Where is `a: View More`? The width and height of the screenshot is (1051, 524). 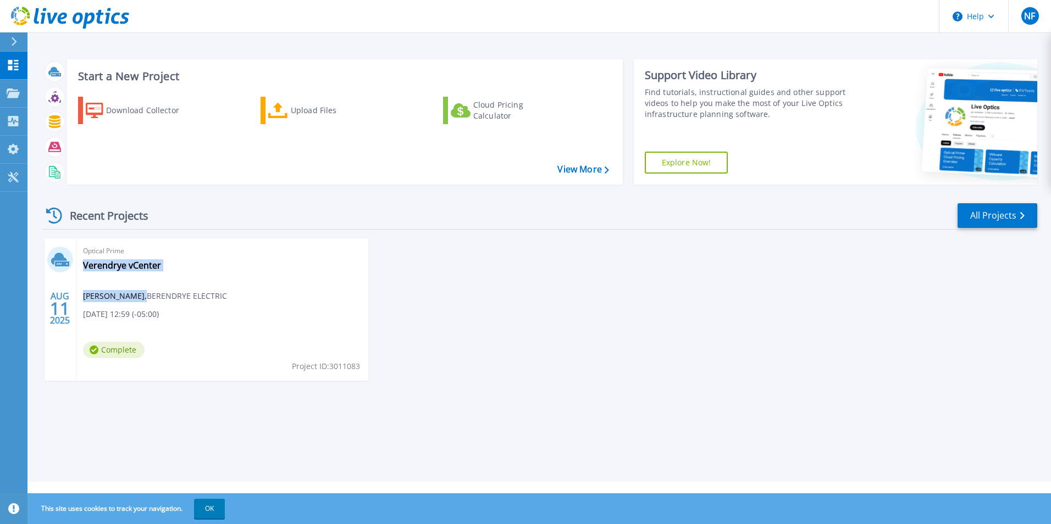 a: View More is located at coordinates (583, 169).